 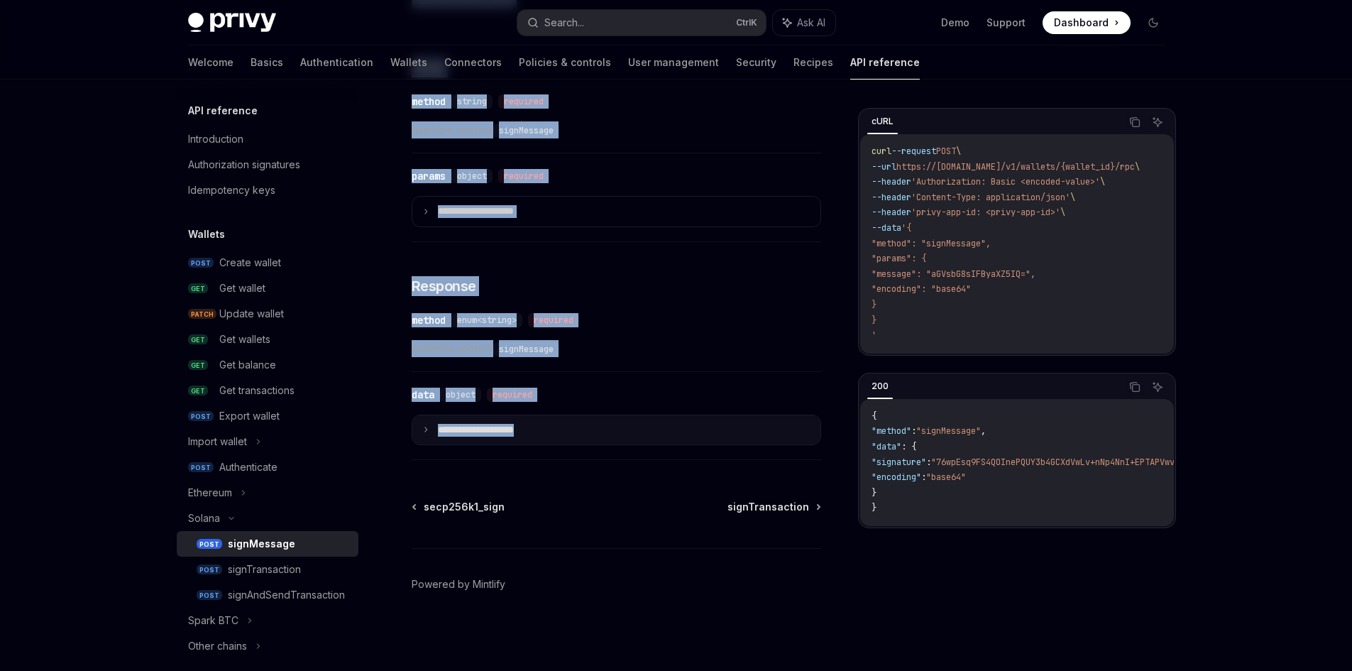 I want to click on div: params, so click(x=429, y=176).